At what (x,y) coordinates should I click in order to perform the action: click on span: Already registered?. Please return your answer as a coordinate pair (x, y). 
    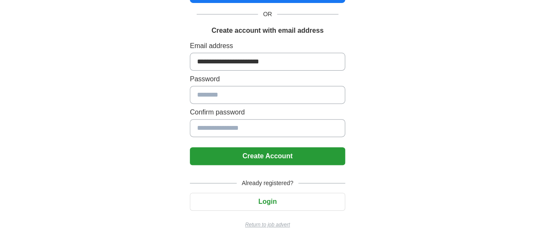
    Looking at the image, I should click on (268, 183).